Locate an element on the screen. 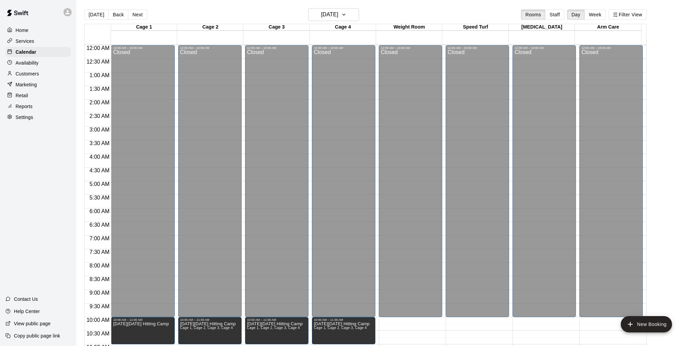 Image resolution: width=690 pixels, height=346 pixels. div: Cage 4 is located at coordinates (343, 27).